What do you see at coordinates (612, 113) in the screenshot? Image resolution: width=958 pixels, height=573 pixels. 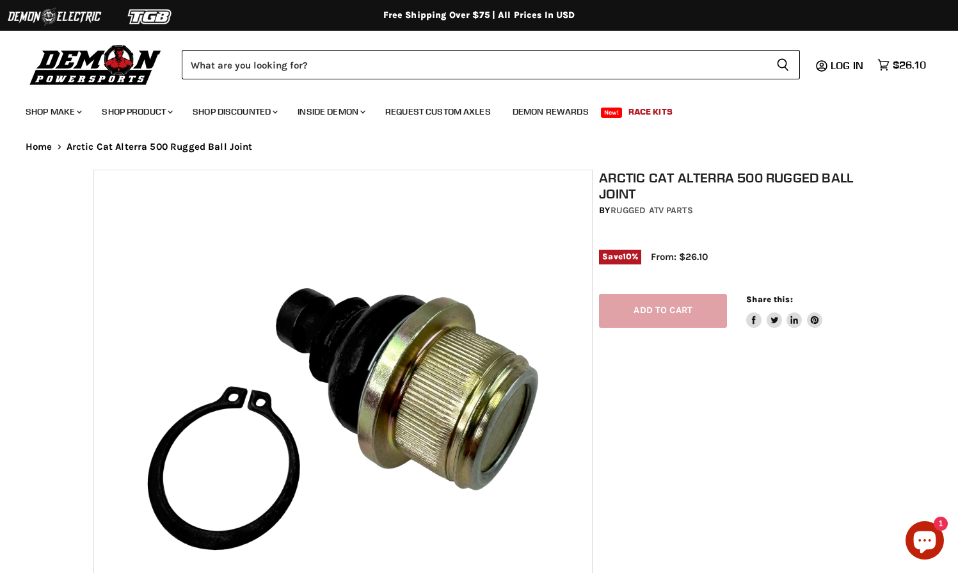 I see `span: New!` at bounding box center [612, 113].